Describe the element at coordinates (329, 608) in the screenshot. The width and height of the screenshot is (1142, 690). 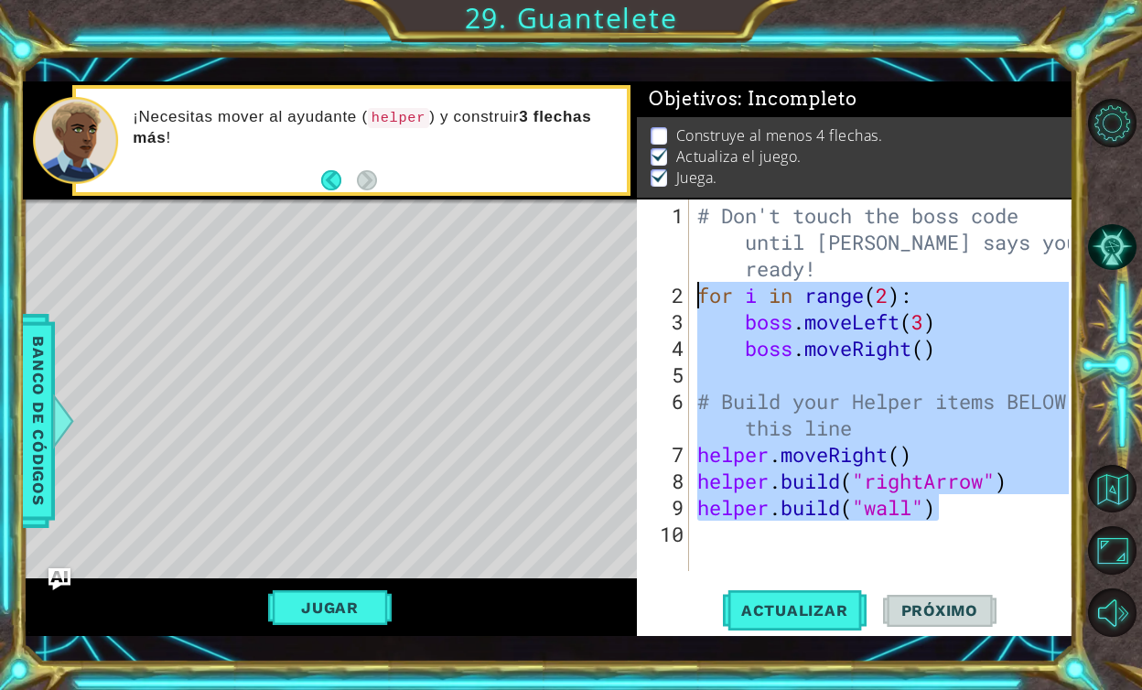
I see `button: Jugar` at that location.